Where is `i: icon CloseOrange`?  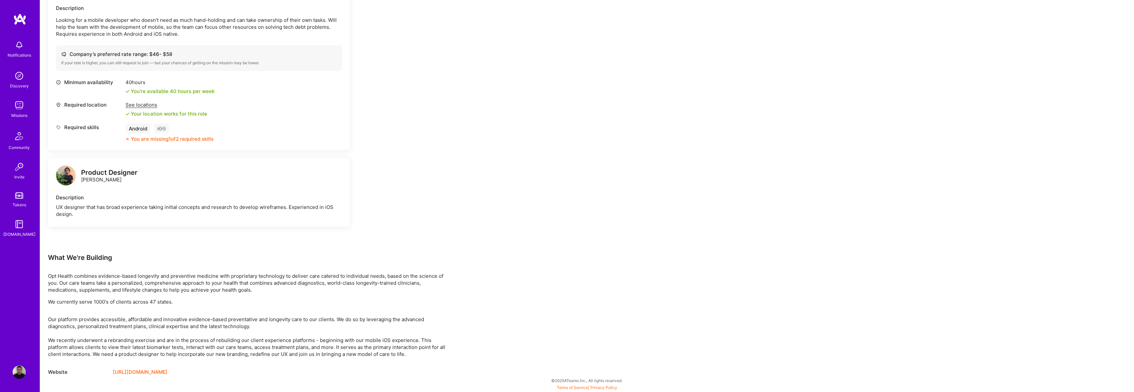 i: icon CloseOrange is located at coordinates (128, 139).